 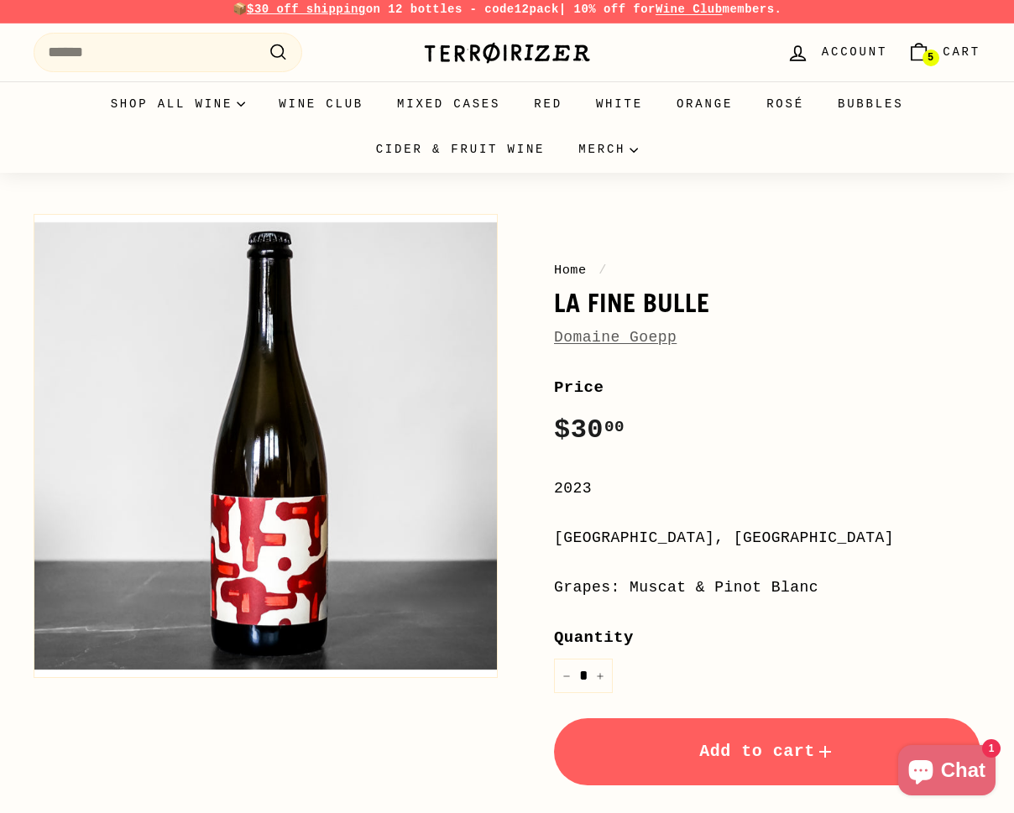 What do you see at coordinates (767, 588) in the screenshot?
I see `div: Grapes: Muscat & Pinot Blanc` at bounding box center [767, 588].